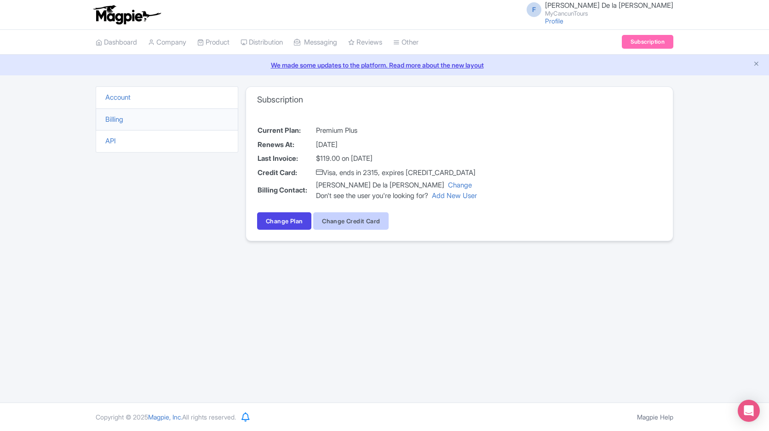 Image resolution: width=769 pixels, height=431 pixels. I want to click on a: Add New User, so click(454, 195).